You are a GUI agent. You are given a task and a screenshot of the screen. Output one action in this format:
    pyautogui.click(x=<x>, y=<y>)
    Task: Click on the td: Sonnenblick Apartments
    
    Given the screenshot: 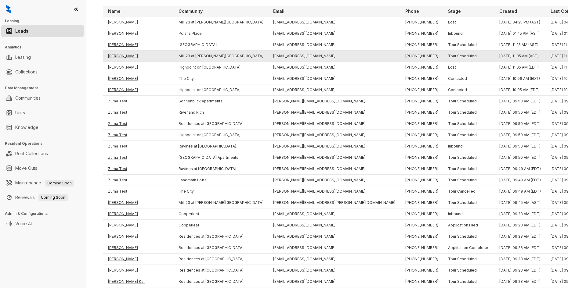 What is the action you would take?
    pyautogui.click(x=221, y=101)
    